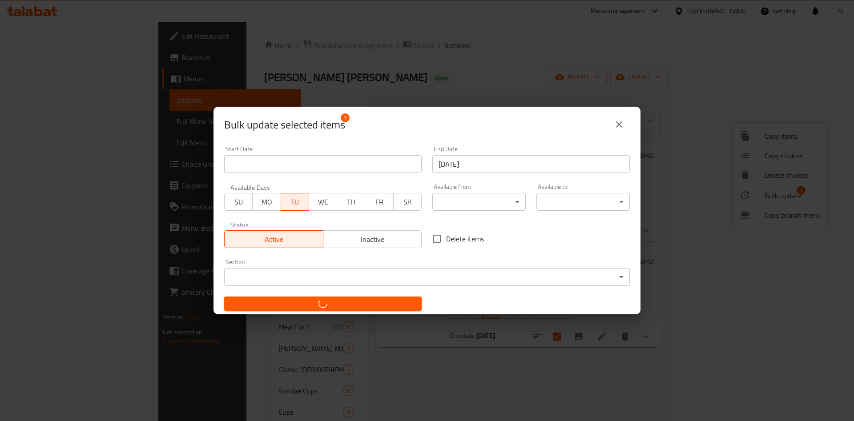  I want to click on span: TU, so click(295, 202).